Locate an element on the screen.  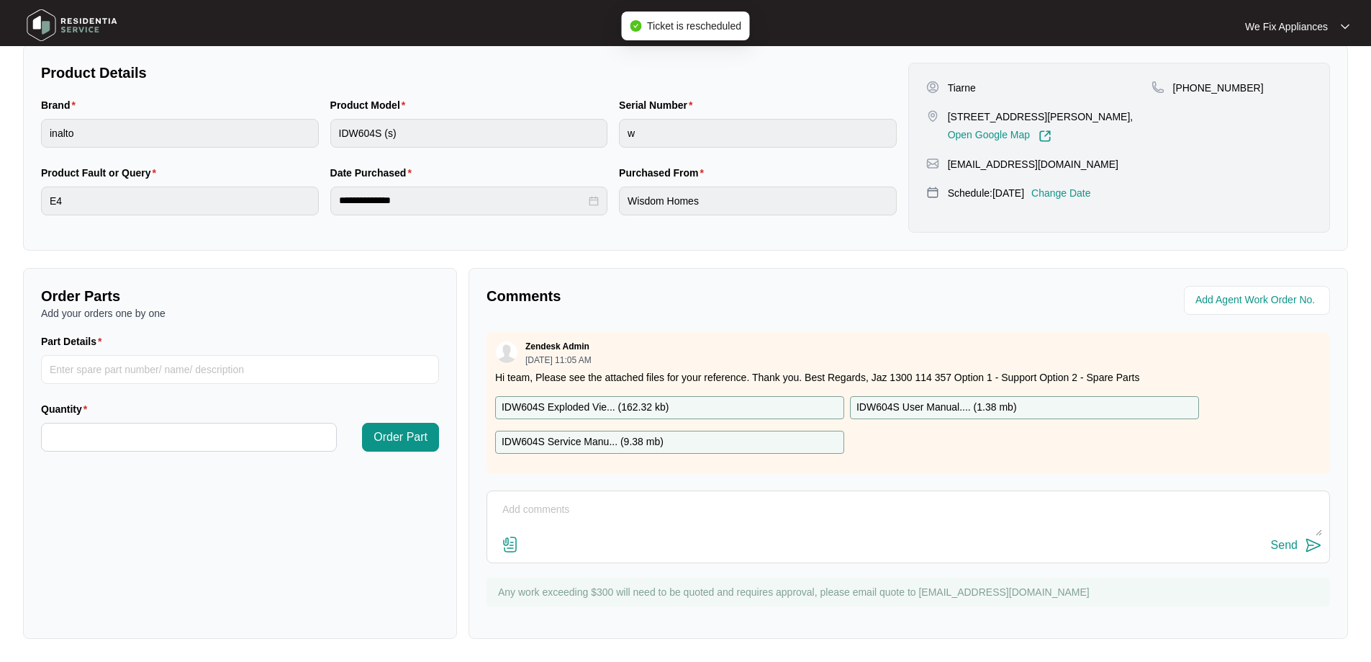
input: Quantity is located at coordinates (189, 437).